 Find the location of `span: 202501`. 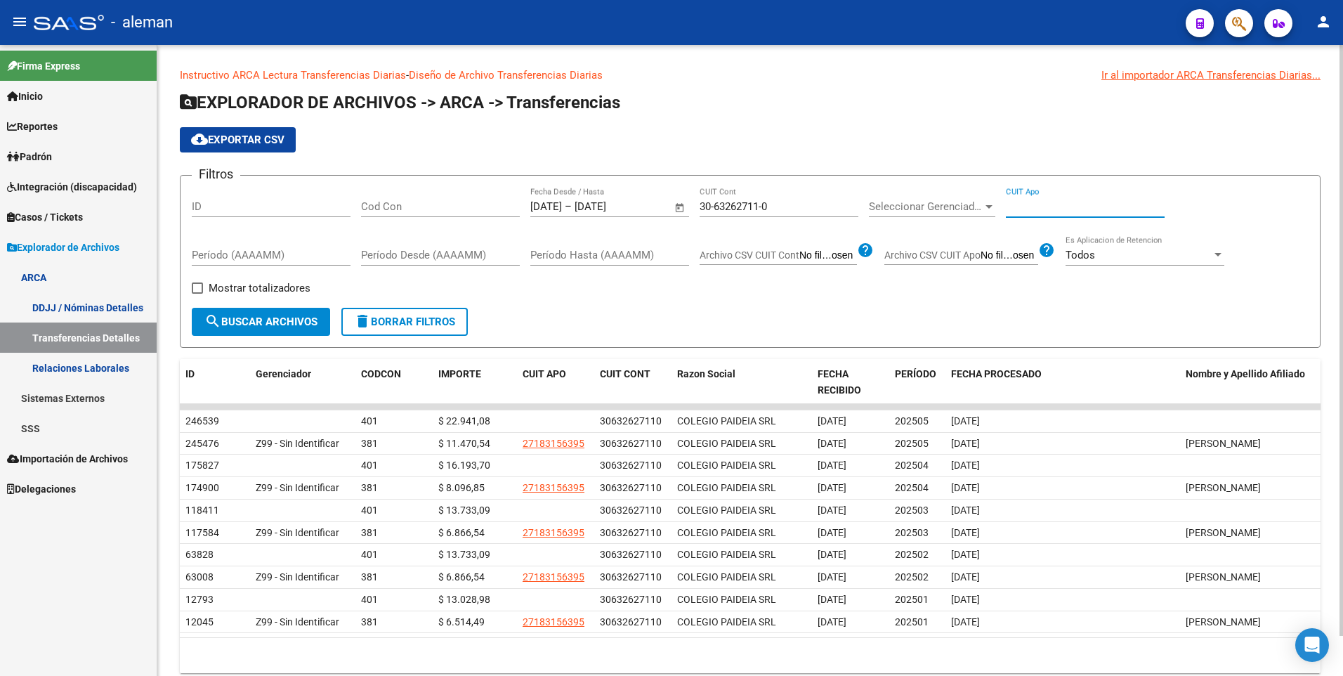

span: 202501 is located at coordinates (912, 599).